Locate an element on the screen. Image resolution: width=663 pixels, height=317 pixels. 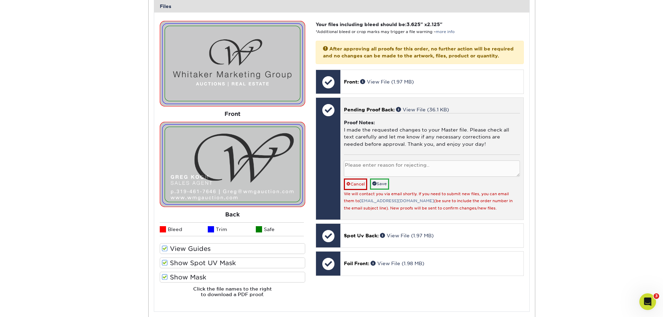
li: Bleed is located at coordinates (184, 229).